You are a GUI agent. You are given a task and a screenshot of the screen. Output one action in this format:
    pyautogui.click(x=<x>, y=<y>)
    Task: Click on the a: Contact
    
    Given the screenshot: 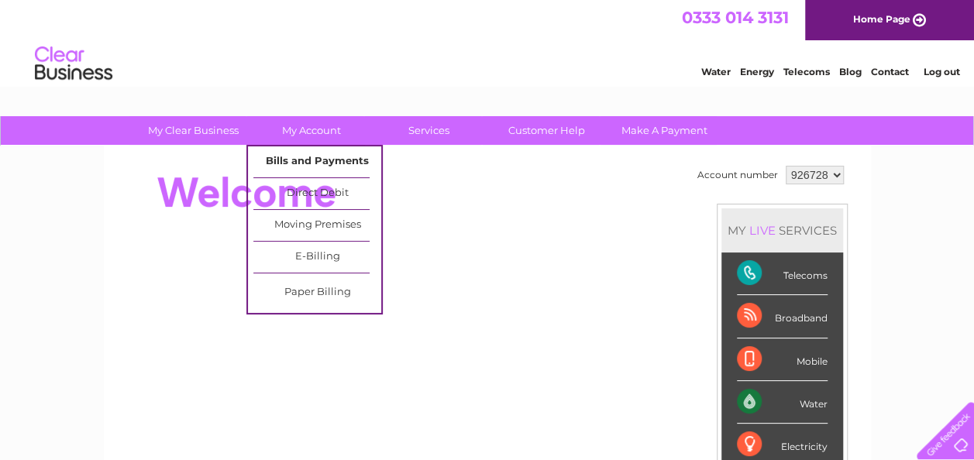 What is the action you would take?
    pyautogui.click(x=890, y=71)
    